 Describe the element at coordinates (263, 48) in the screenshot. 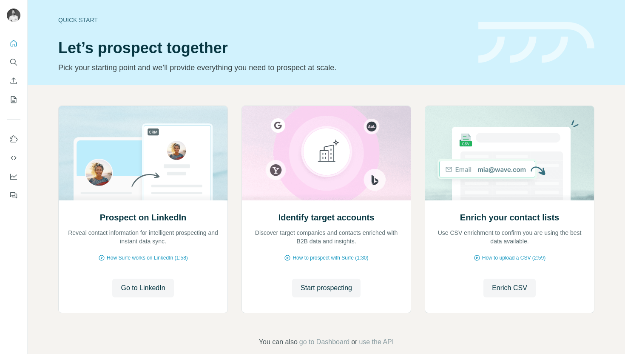

I see `h1: Let’s prospect together` at that location.